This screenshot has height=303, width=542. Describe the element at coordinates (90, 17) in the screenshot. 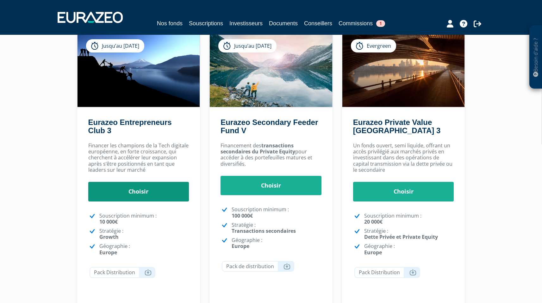

I see `img: 1732889491-logotype_eurazeo_blanc_rvb.png` at that location.